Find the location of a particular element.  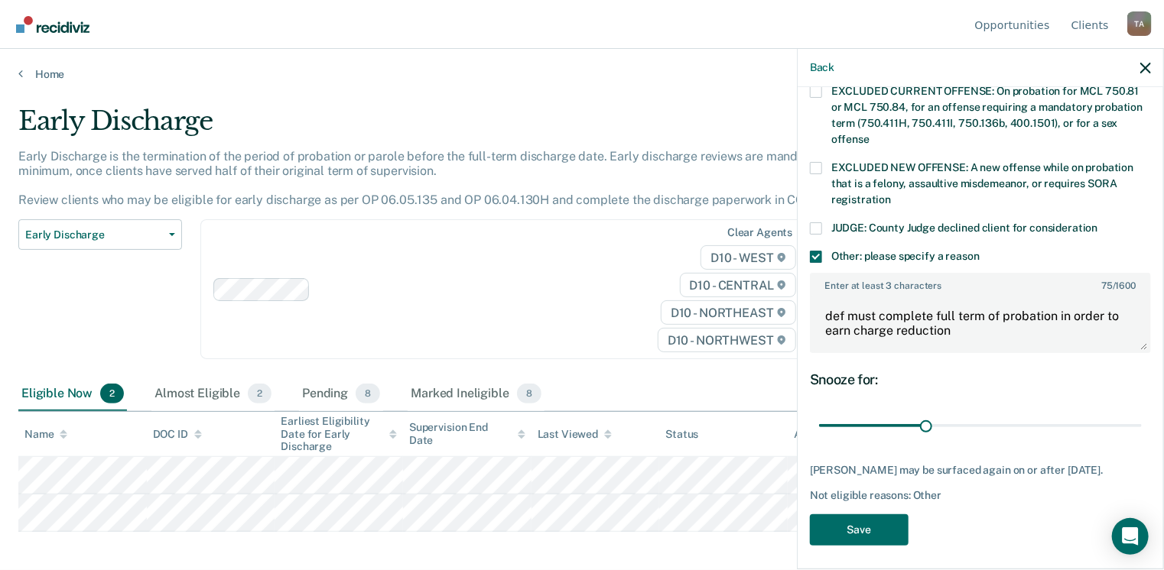

span: JUDGE: County Judge declined client for consideration is located at coordinates (964, 228).